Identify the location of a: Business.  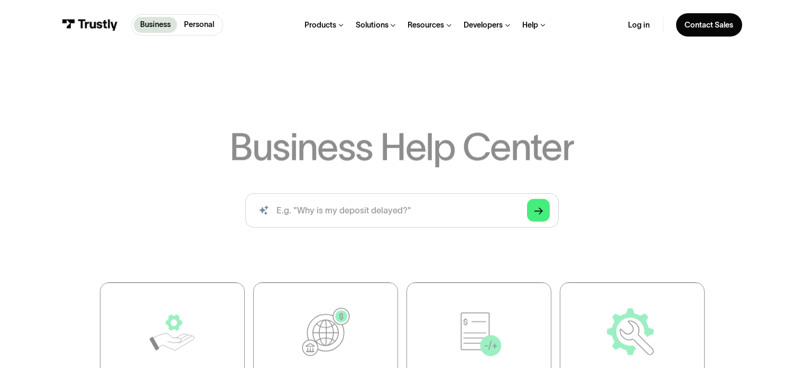
(155, 25).